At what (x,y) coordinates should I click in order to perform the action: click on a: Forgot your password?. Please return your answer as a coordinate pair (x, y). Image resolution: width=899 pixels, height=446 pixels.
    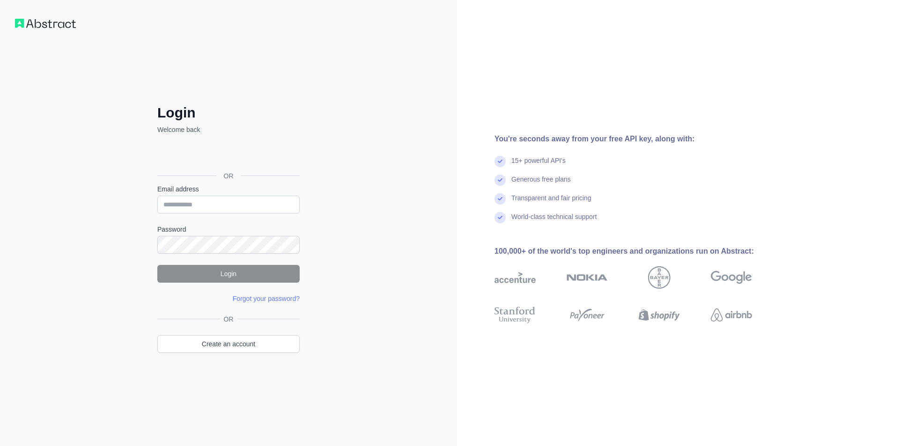
    Looking at the image, I should click on (266, 299).